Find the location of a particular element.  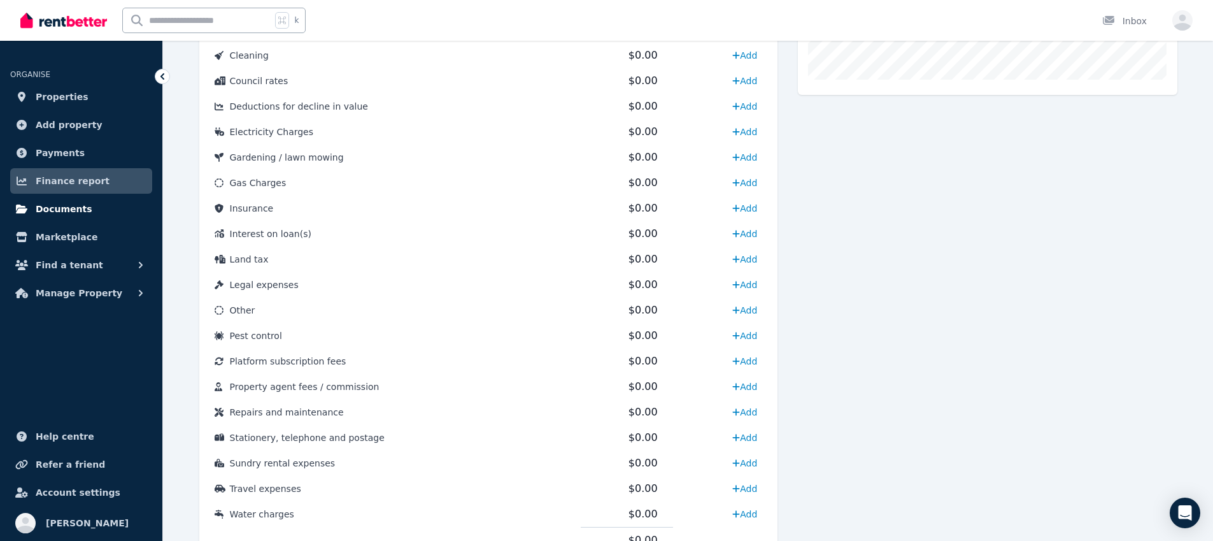

a: Finance report is located at coordinates (81, 181).